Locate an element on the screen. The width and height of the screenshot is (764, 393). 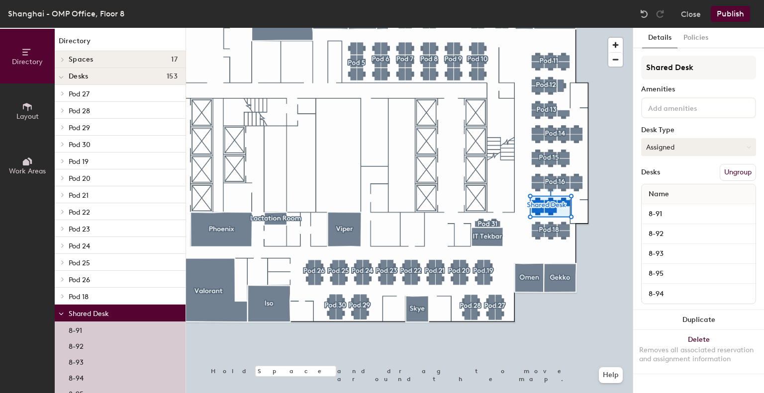
button: DeleteRemoves all associated reservation and assignment information is located at coordinates (698, 352).